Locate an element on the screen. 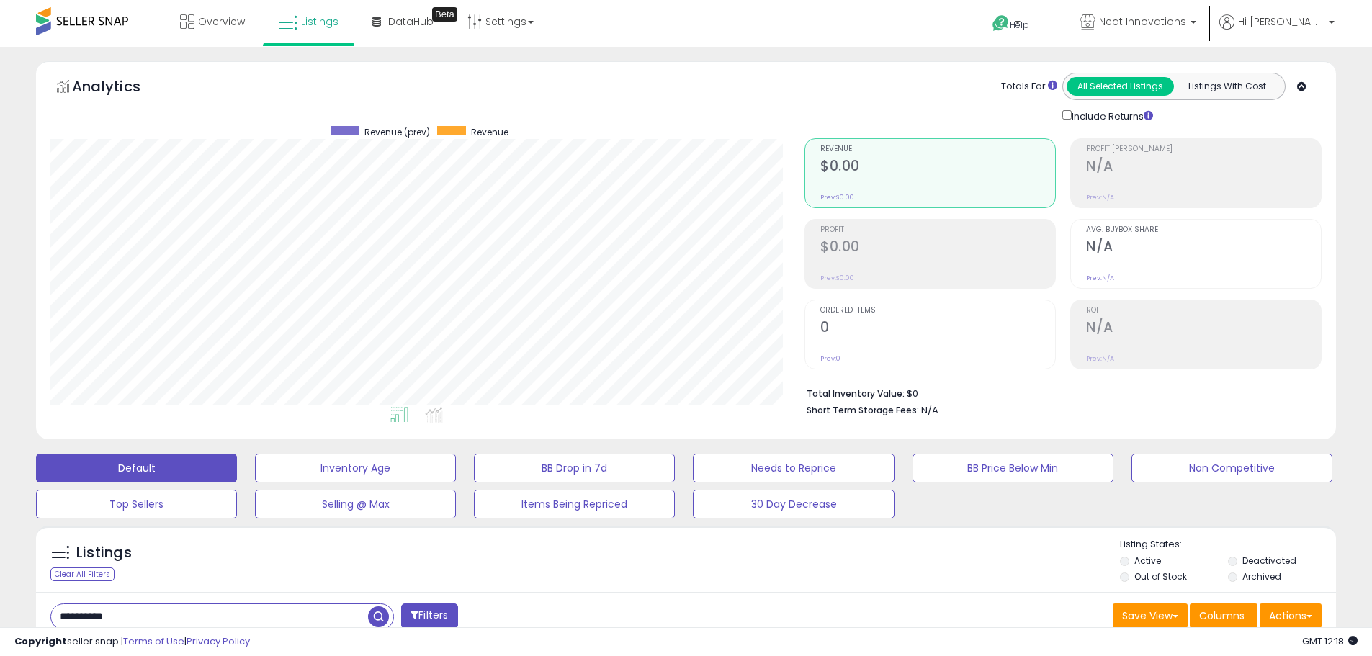 The width and height of the screenshot is (1372, 656). label: Archived is located at coordinates (1261, 576).